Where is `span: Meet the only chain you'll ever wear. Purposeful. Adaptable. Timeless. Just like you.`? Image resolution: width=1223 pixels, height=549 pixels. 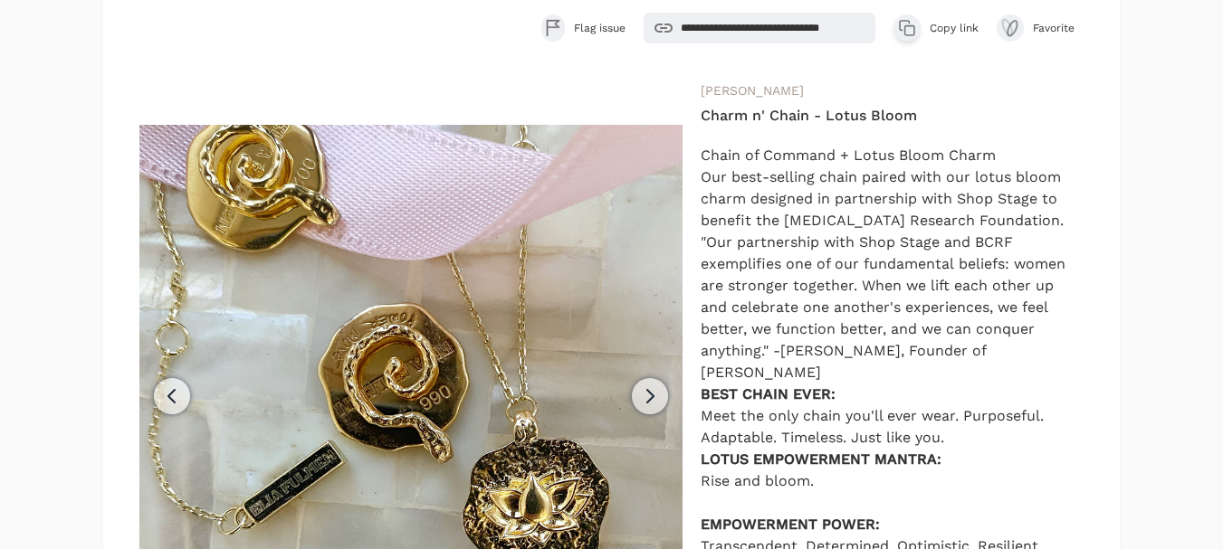 span: Meet the only chain you'll ever wear. Purposeful. Adaptable. Timeless. Just like you. is located at coordinates (871, 426).